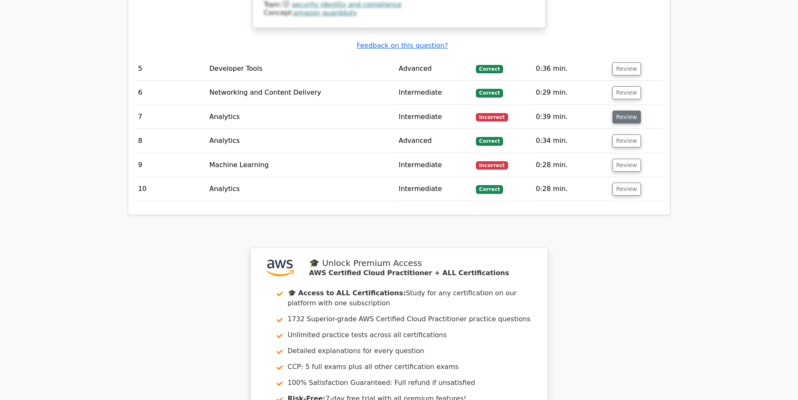 This screenshot has width=798, height=400. I want to click on div: Concept:, so click(399, 13).